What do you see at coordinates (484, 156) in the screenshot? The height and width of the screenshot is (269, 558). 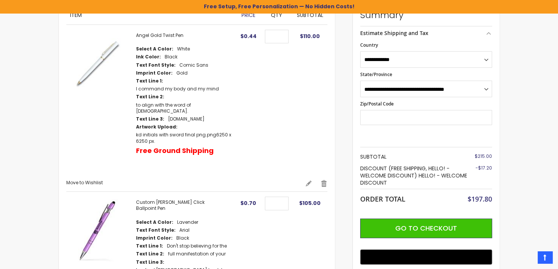 I see `span: $215.00` at bounding box center [484, 156].